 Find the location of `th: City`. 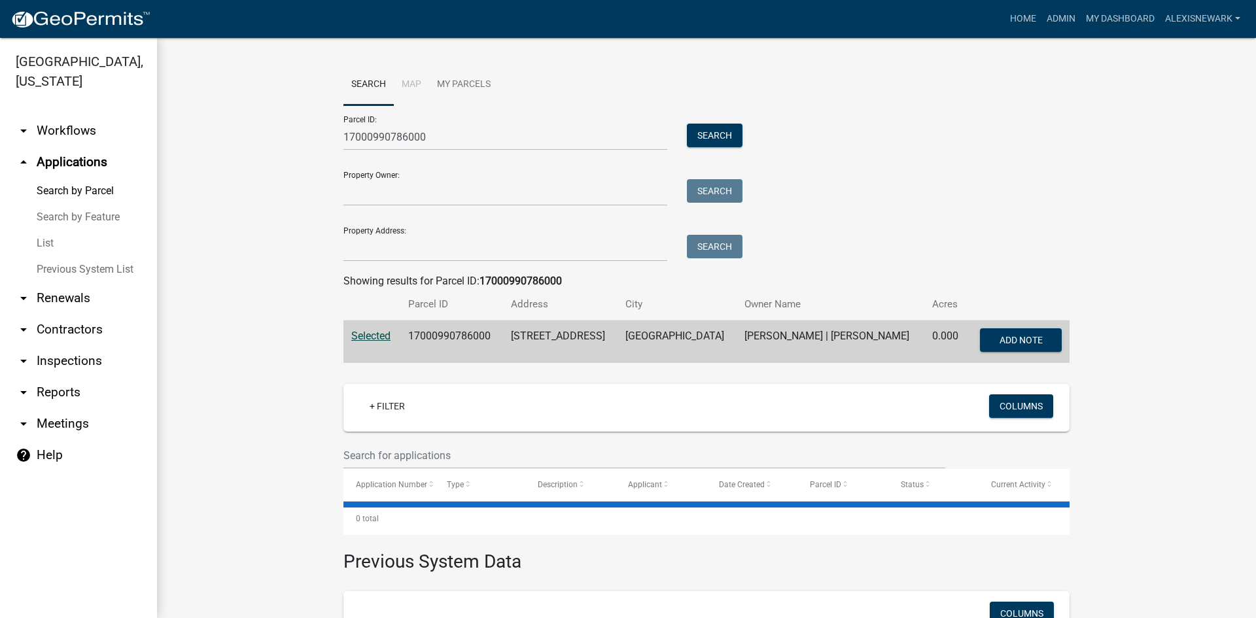

th: City is located at coordinates (677, 304).